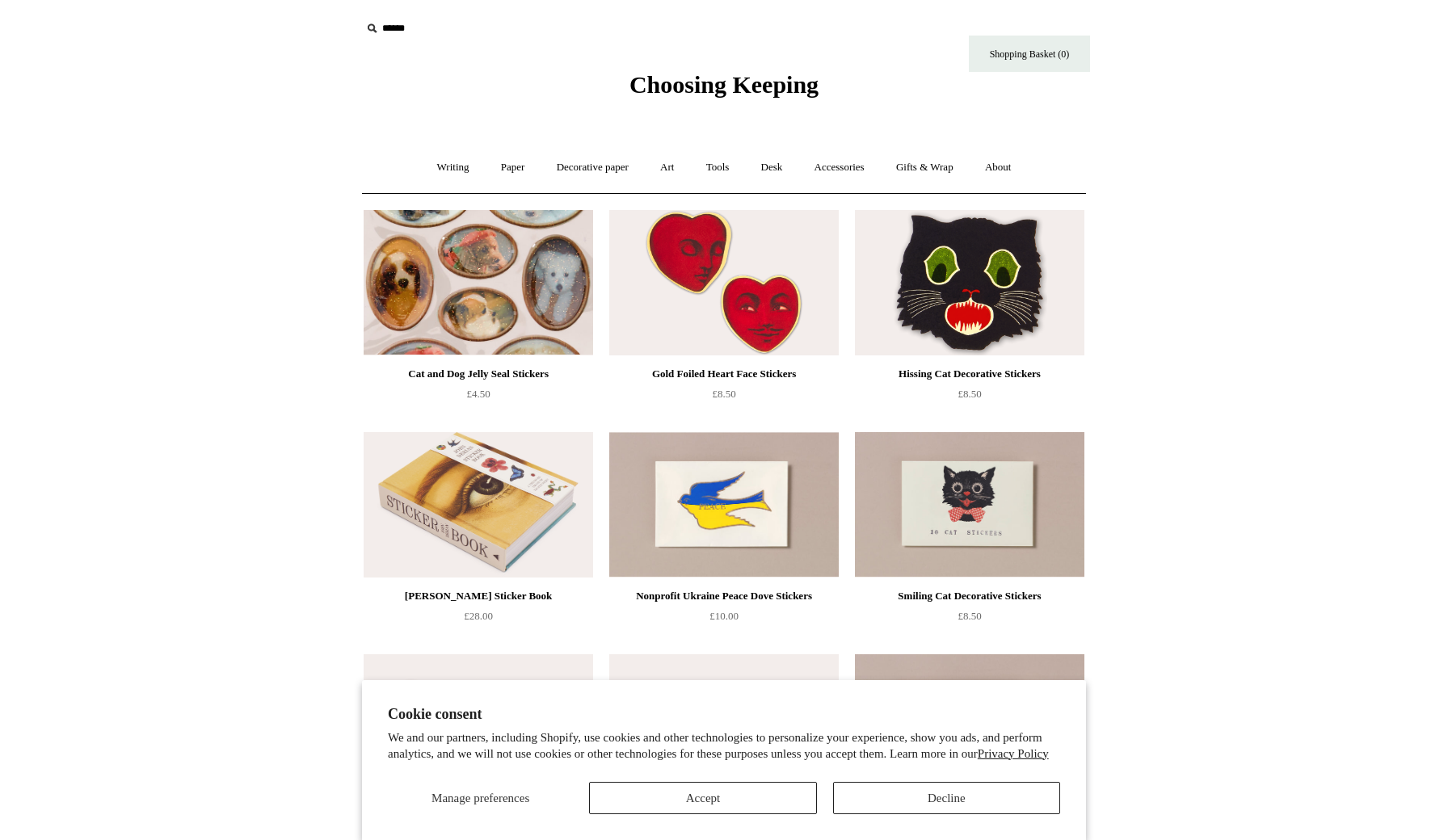 The width and height of the screenshot is (1448, 840). What do you see at coordinates (969, 505) in the screenshot?
I see `img: Smiling Cat Decorative Stickers` at bounding box center [969, 505].